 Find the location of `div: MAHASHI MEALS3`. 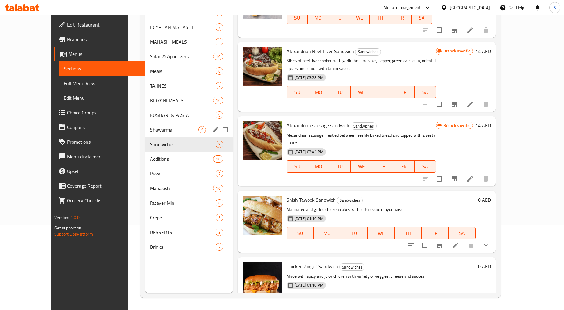

div: MAHASHI MEALS3 is located at coordinates (189, 42).